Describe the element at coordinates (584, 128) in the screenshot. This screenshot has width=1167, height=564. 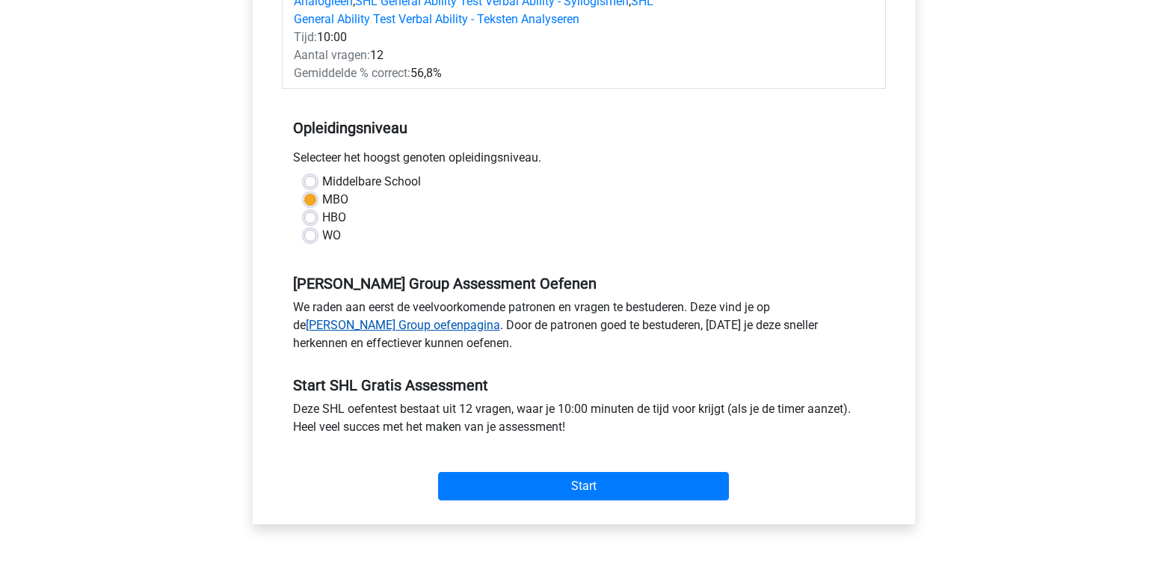
I see `h5: Opleidingsniveau` at that location.